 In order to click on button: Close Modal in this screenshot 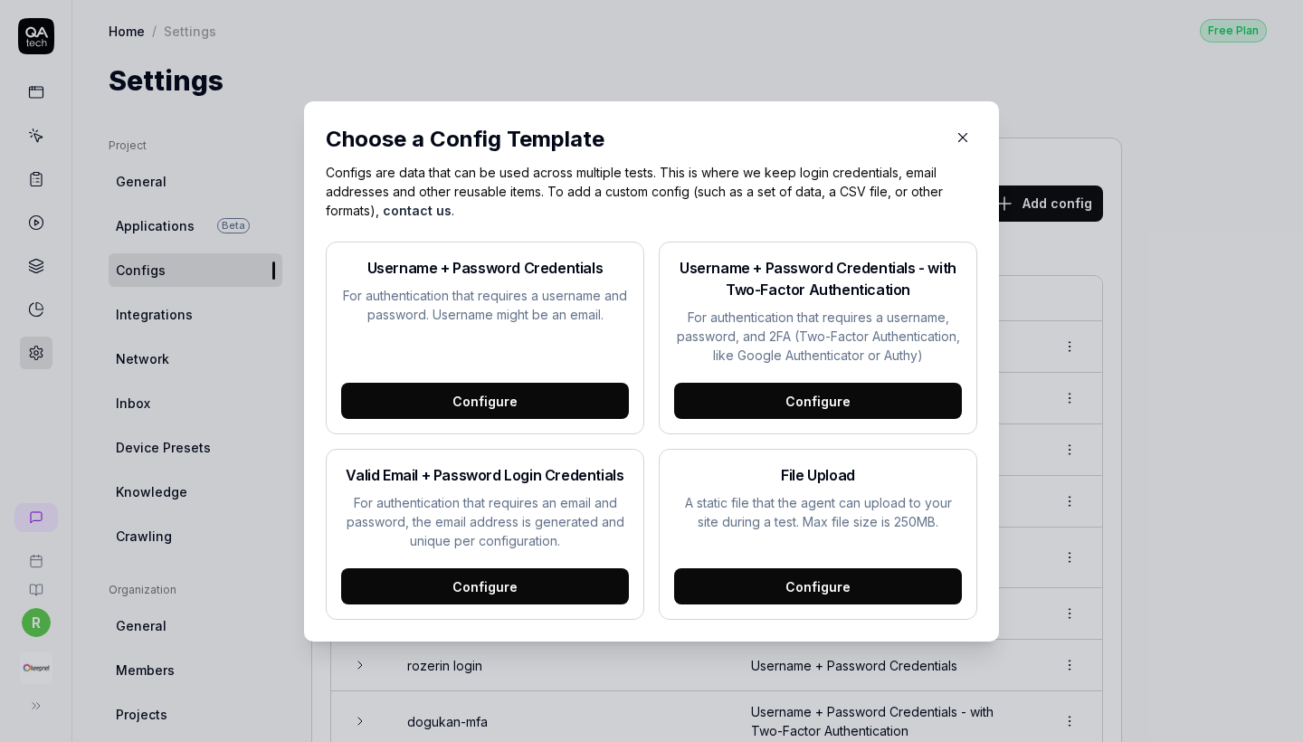, I will do `click(963, 138)`.